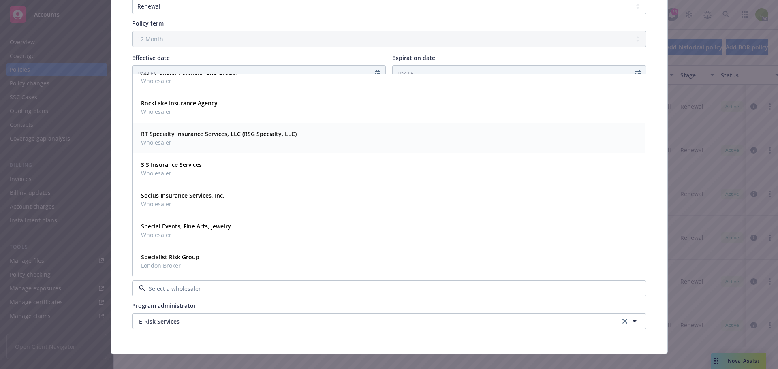 The image size is (778, 369). Describe the element at coordinates (360, 321) in the screenshot. I see `span: E-Risk Services` at that location.